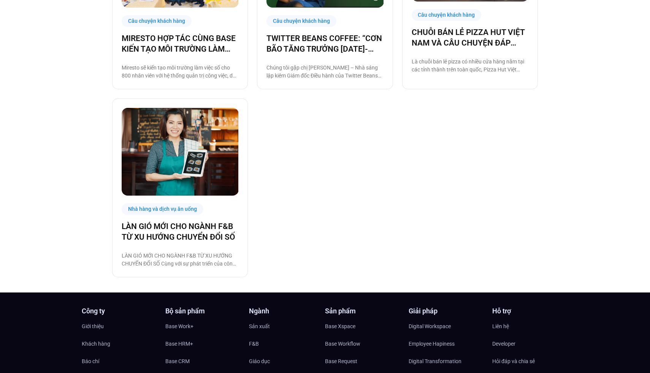 This screenshot has width=650, height=373. I want to click on p: LÀN GIÓ MỚI CHO NGÀNH F&B TỪ XU HƯỚNG CHUYỂN ĐỔI SỐ Cùng với sự phát triển của công nghệ, xu hướn..., so click(180, 260).